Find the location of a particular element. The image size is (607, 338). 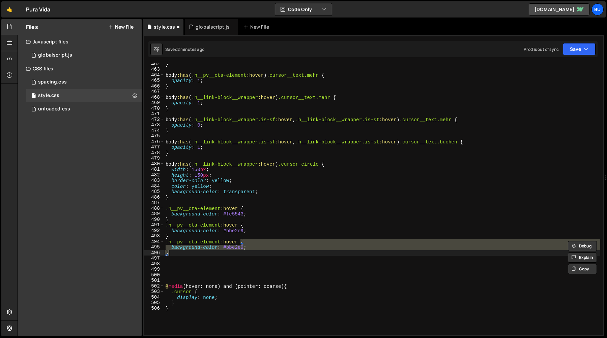

div: Bu is located at coordinates (597, 9).